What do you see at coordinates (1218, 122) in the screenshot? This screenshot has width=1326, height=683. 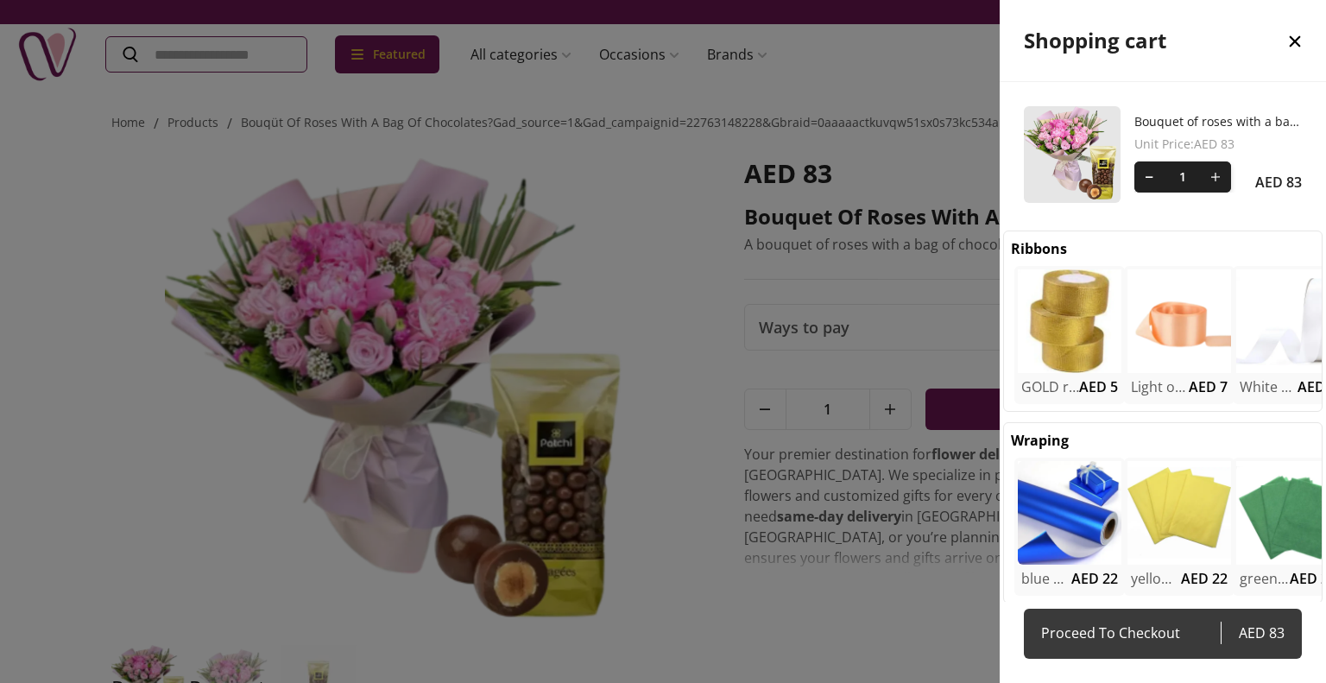 I see `a: Bouquet of roses with a bag of chocolates` at bounding box center [1218, 122].